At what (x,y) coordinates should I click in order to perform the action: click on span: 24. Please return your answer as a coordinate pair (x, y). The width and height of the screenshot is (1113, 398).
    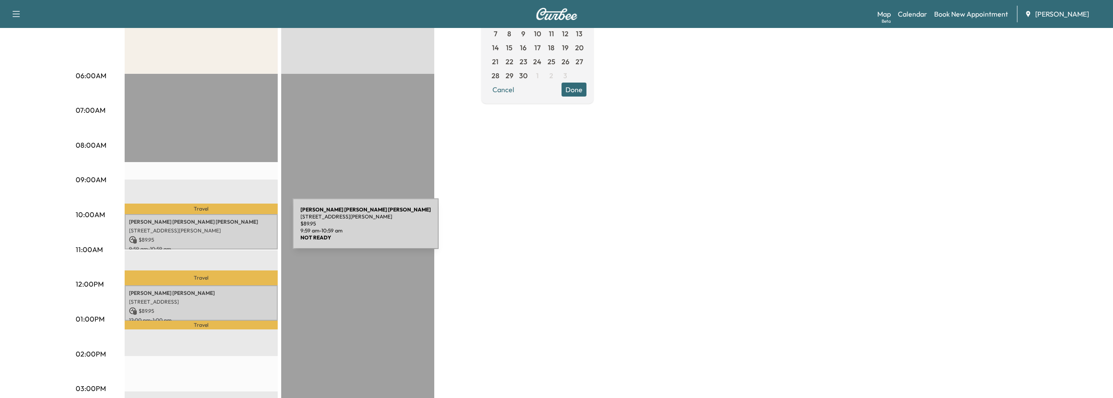
    Looking at the image, I should click on (537, 62).